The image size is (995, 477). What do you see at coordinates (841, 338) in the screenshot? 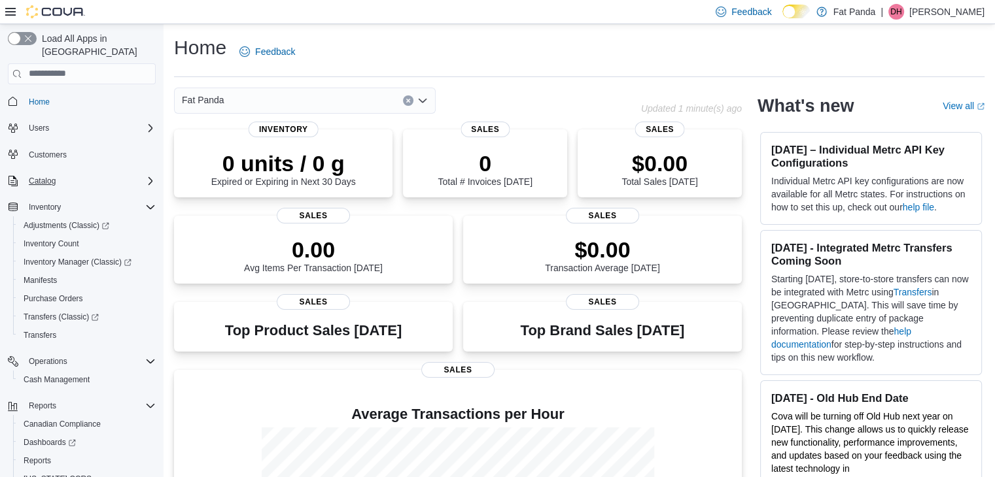
I see `a: help documentation` at bounding box center [841, 338].